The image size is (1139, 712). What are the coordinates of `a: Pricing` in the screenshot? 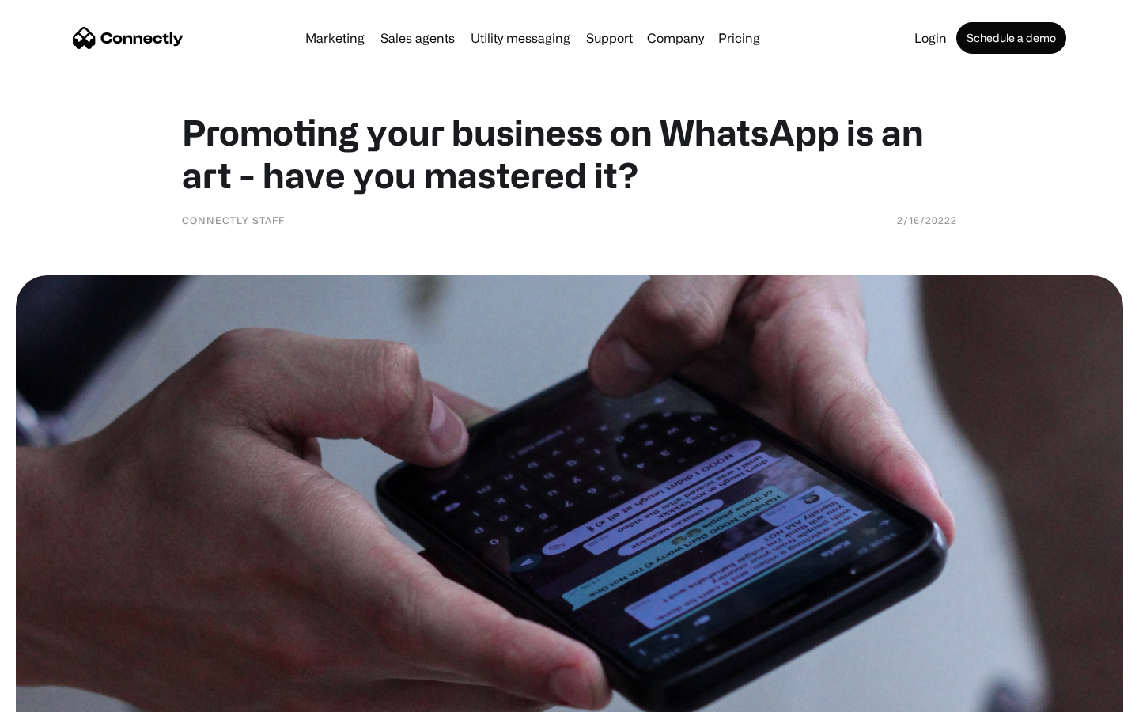 It's located at (739, 38).